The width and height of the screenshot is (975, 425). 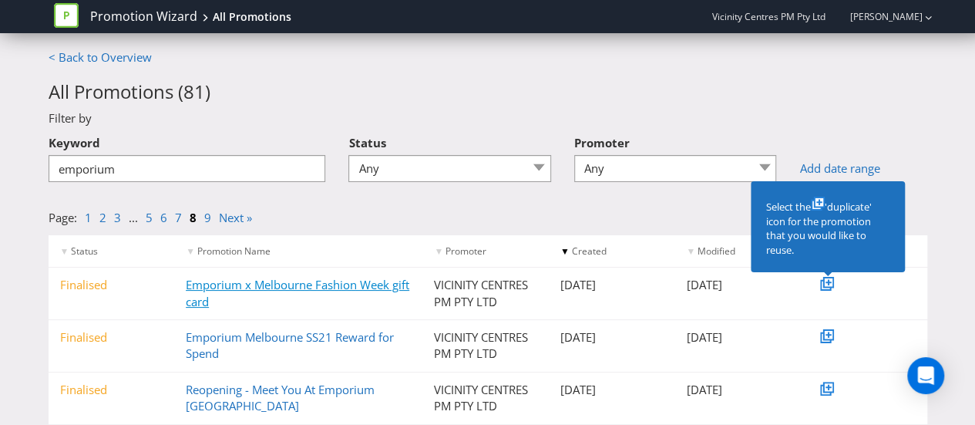 What do you see at coordinates (117, 217) in the screenshot?
I see `a: 3` at bounding box center [117, 217].